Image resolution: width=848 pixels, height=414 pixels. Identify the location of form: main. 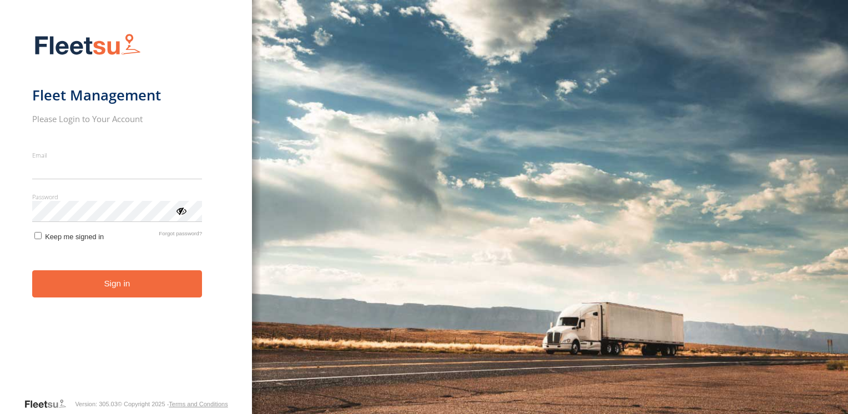
(126, 212).